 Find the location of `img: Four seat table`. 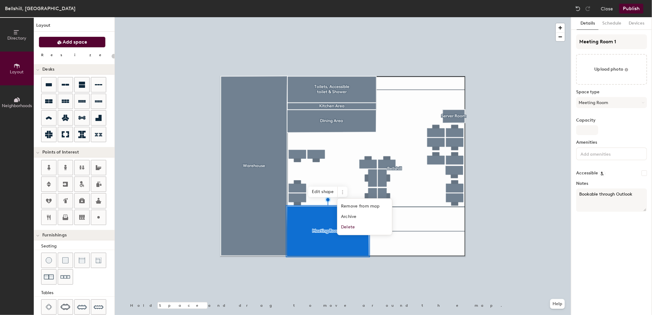

img: Four seat table is located at coordinates (49, 307).